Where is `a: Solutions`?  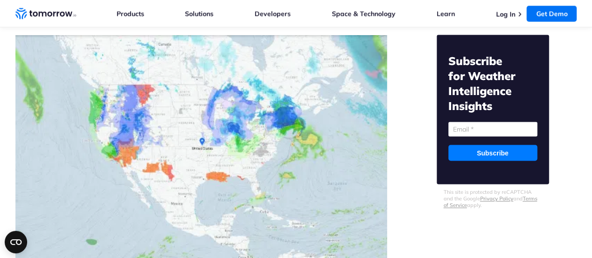
a: Solutions is located at coordinates (199, 14).